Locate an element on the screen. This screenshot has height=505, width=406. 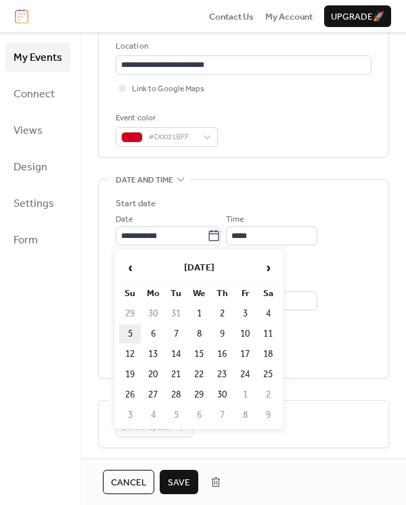
td: 25 is located at coordinates (268, 374).